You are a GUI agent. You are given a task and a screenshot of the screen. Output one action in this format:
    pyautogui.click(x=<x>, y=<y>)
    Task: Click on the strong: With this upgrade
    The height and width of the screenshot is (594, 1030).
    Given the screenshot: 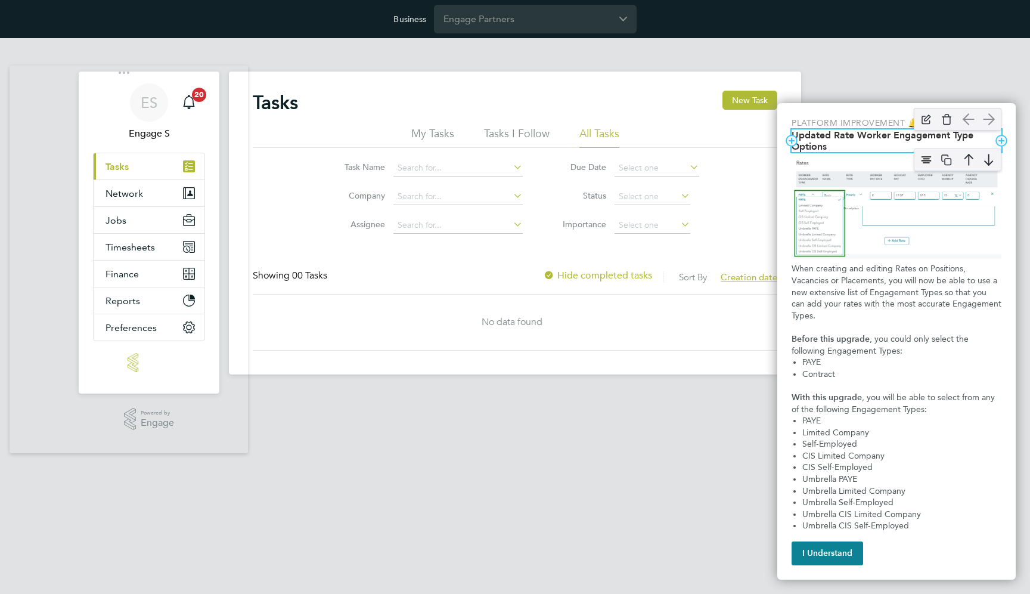 What is the action you would take?
    pyautogui.click(x=827, y=397)
    